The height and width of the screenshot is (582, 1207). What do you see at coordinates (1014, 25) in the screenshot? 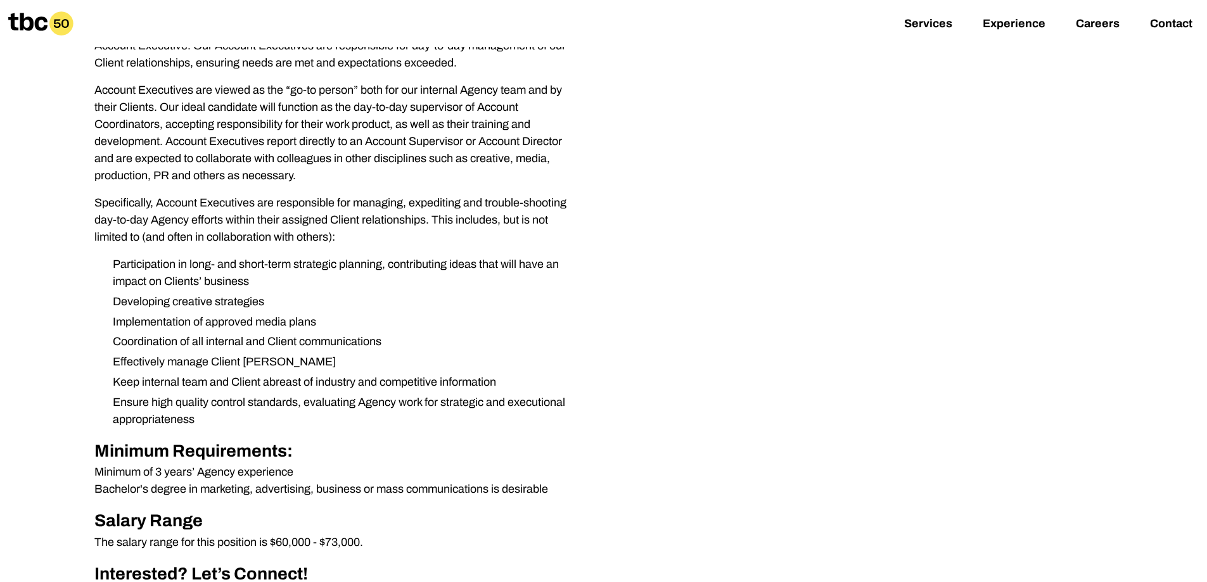
I see `a: Experience` at bounding box center [1014, 25].